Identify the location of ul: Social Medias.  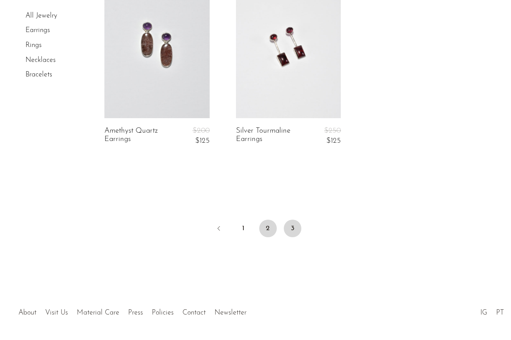
(492, 310).